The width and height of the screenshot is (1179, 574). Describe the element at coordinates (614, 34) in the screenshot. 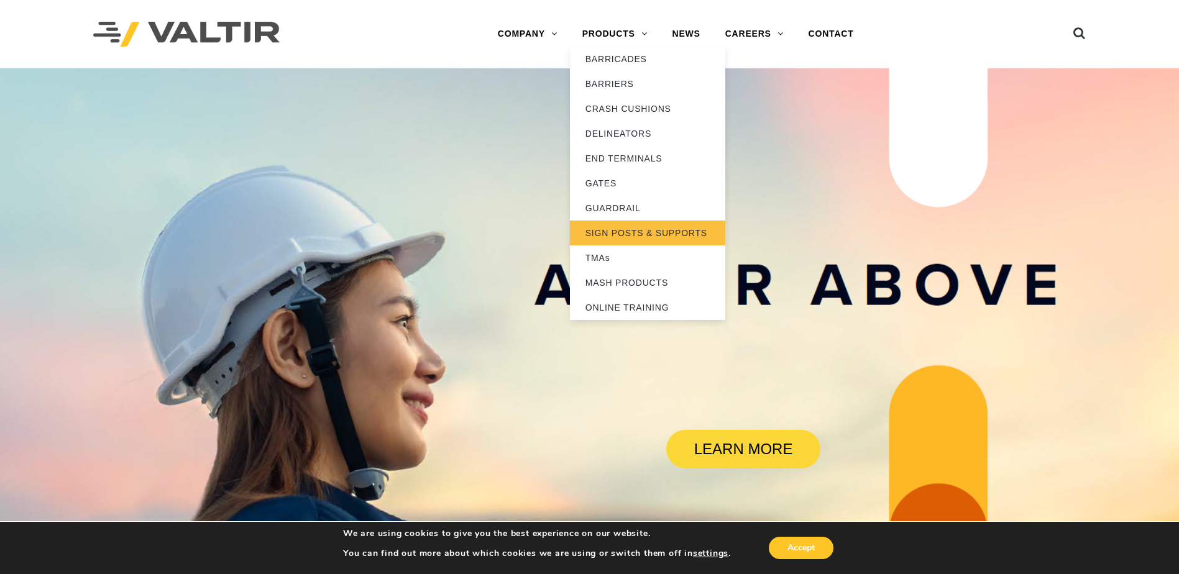

I see `a: PRODUCTS` at that location.